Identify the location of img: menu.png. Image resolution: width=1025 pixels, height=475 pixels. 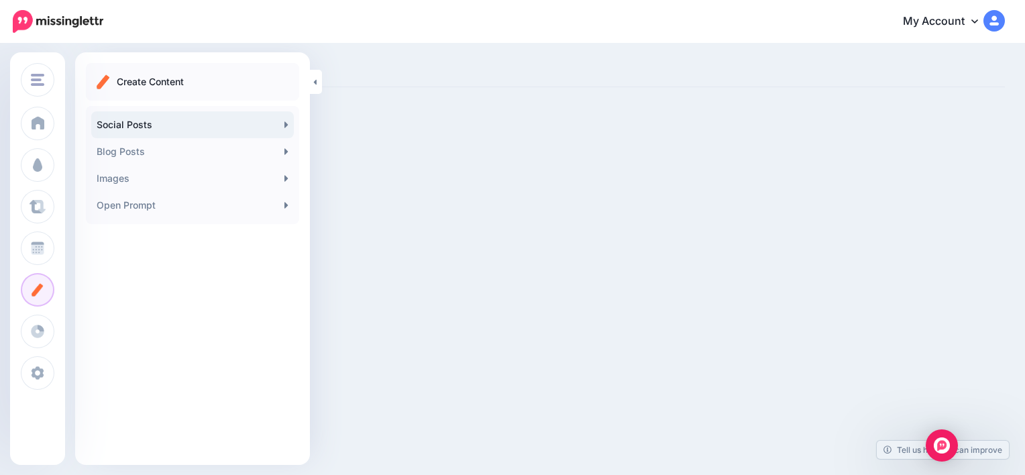
(38, 80).